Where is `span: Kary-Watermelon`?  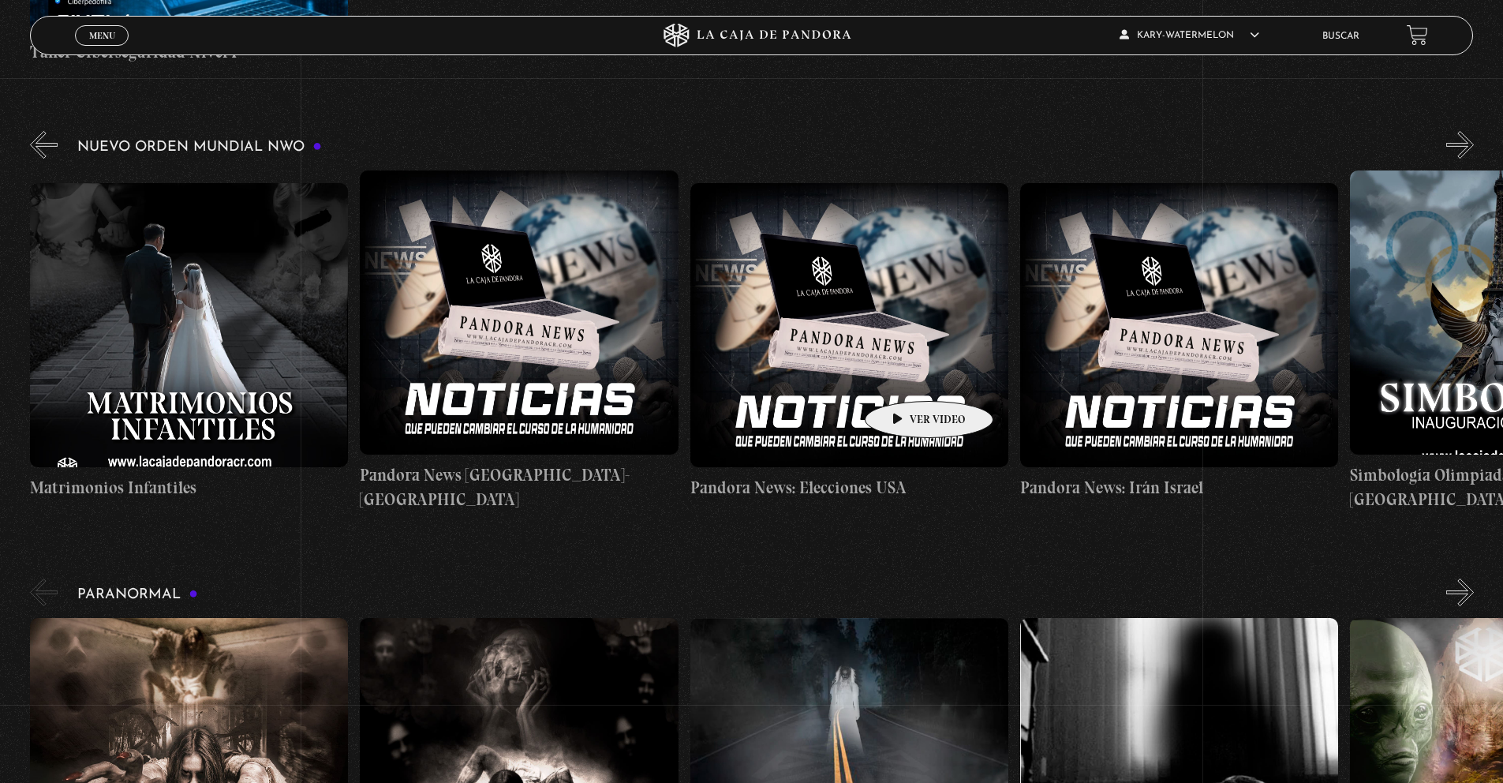
span: Kary-Watermelon is located at coordinates (1189, 35).